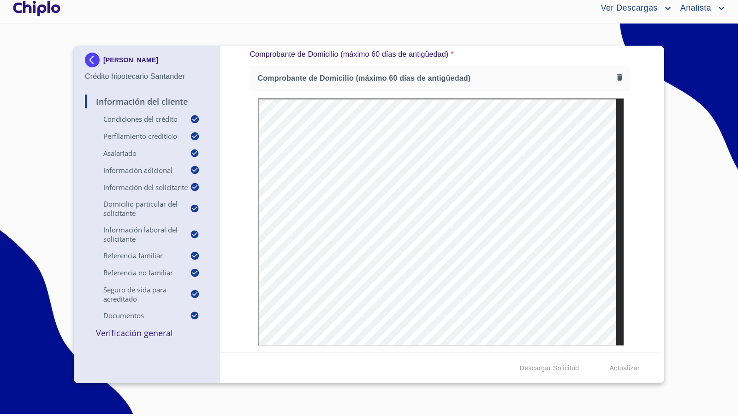  Describe the element at coordinates (435, 78) in the screenshot. I see `span: Comprobante de Domicilio (máximo 60 días de antigüedad)` at that location.